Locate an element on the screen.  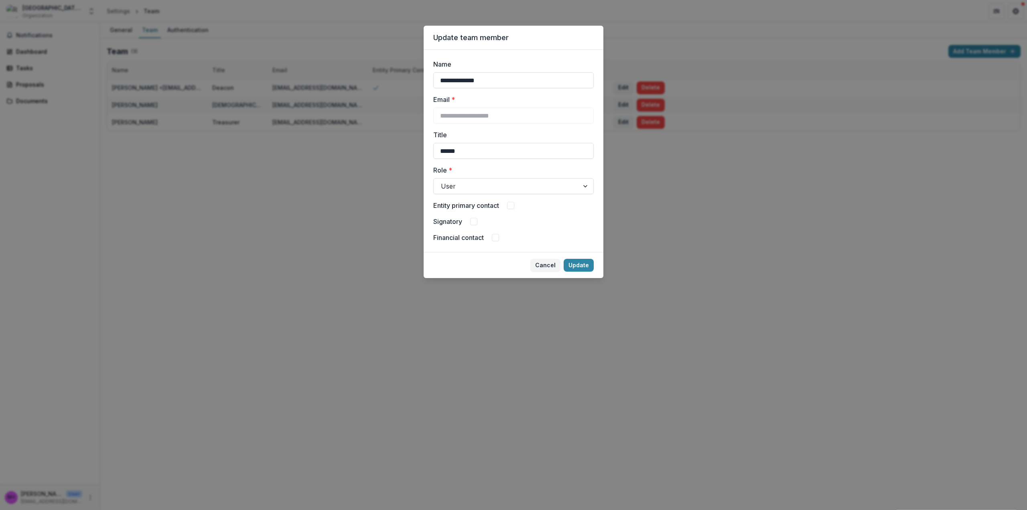
label: Name is located at coordinates (511, 64).